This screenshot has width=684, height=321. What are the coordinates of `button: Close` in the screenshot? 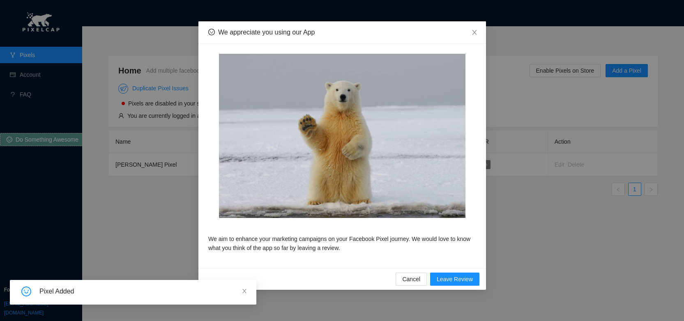 It's located at (475, 33).